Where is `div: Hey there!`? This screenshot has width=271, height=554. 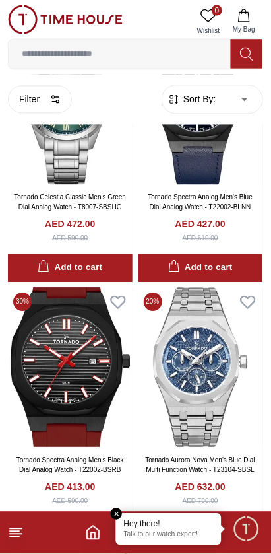
div: Hey there! is located at coordinates (169, 524).